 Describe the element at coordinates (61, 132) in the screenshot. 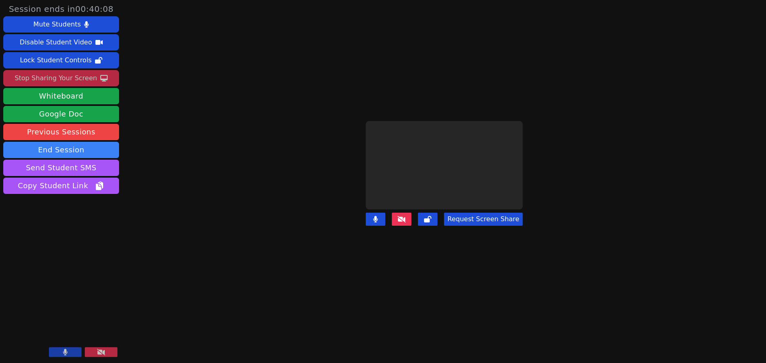

I see `a: Previous Sessions` at that location.